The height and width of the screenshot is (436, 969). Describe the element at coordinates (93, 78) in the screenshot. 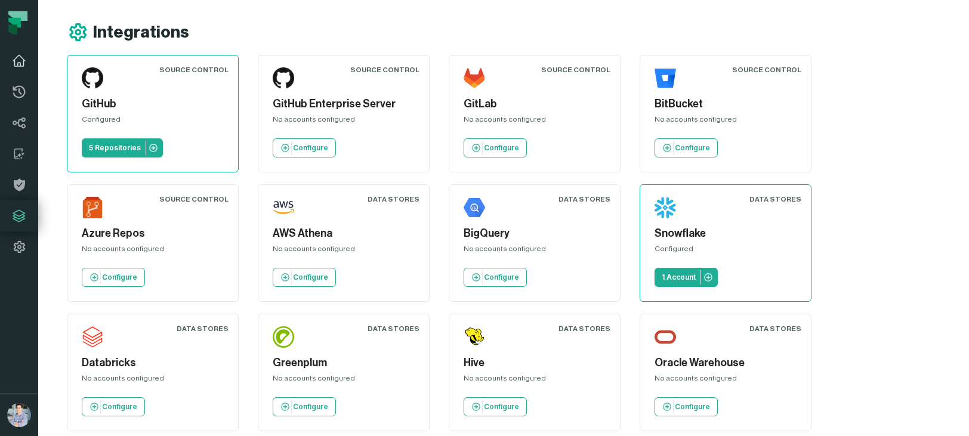

I see `img: GitHub` at that location.